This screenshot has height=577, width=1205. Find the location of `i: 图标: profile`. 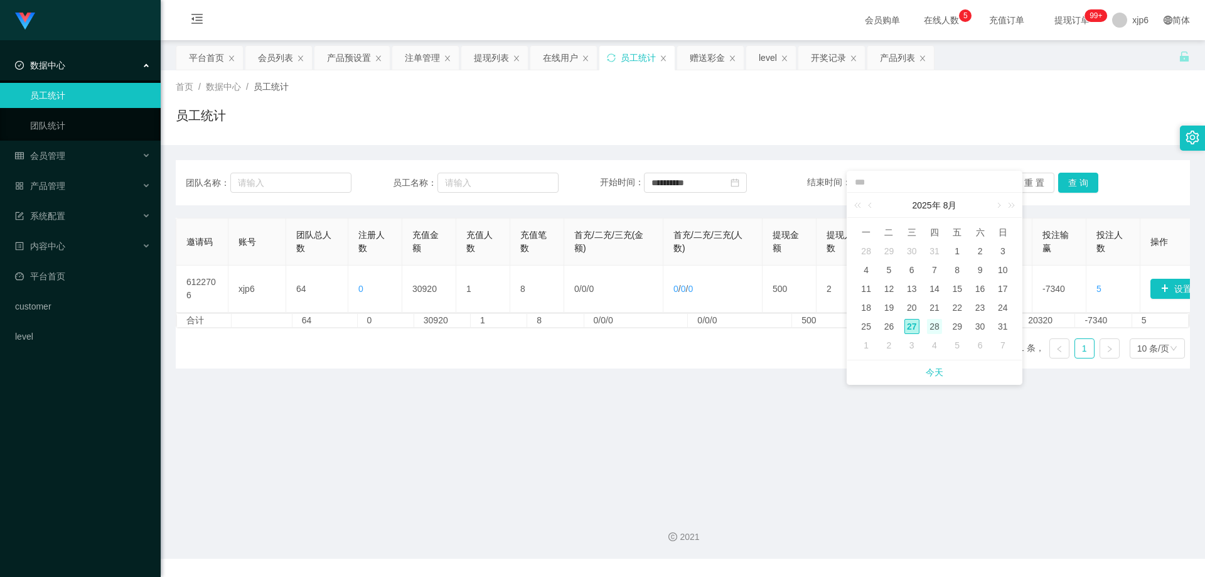

i: 图标: profile is located at coordinates (19, 246).